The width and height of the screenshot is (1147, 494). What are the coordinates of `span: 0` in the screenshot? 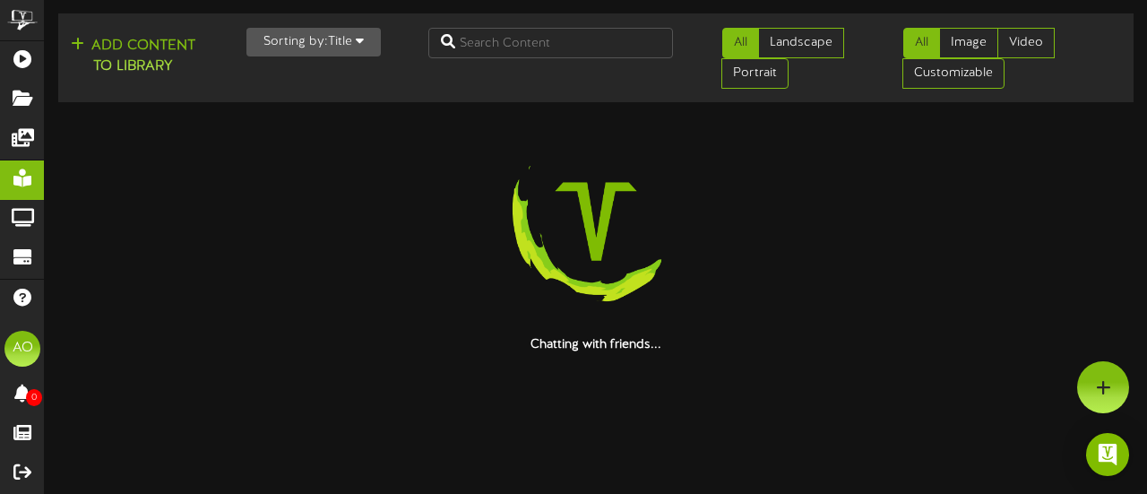 It's located at (34, 397).